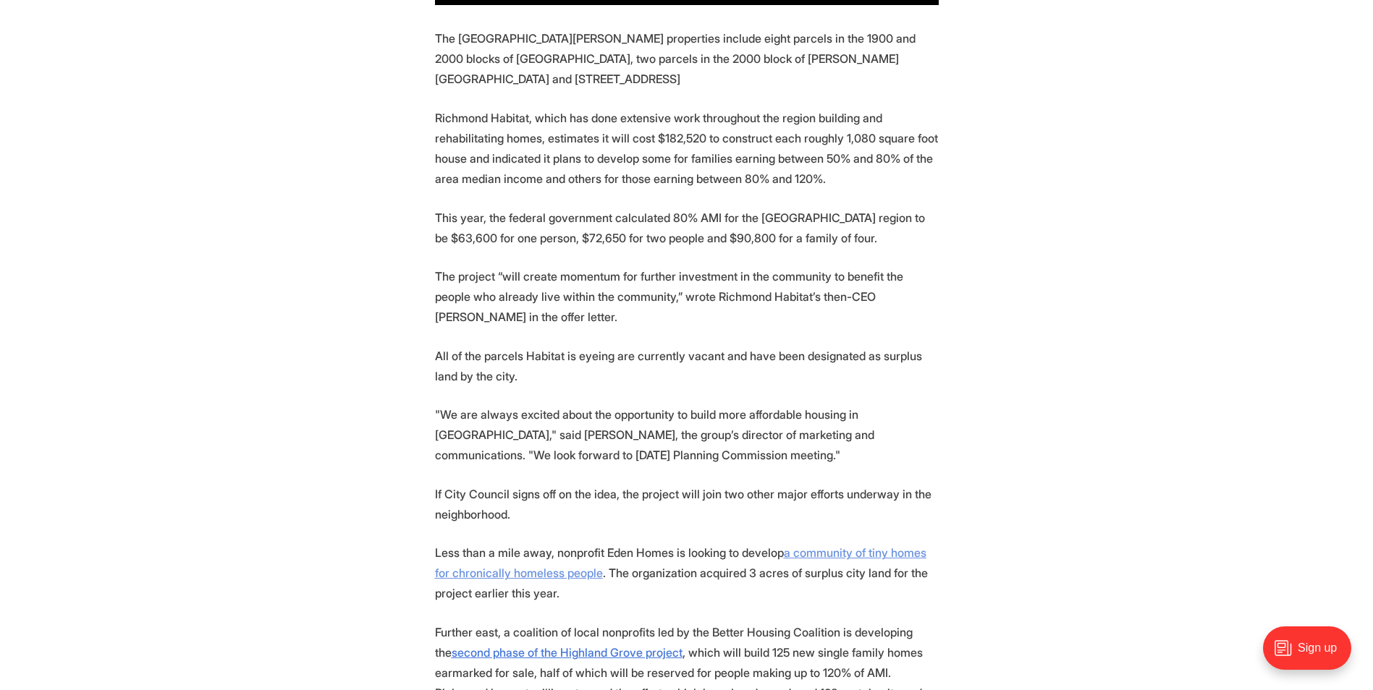  Describe the element at coordinates (680, 563) in the screenshot. I see `u: a community of tiny homes for chronically homeless people` at that location.